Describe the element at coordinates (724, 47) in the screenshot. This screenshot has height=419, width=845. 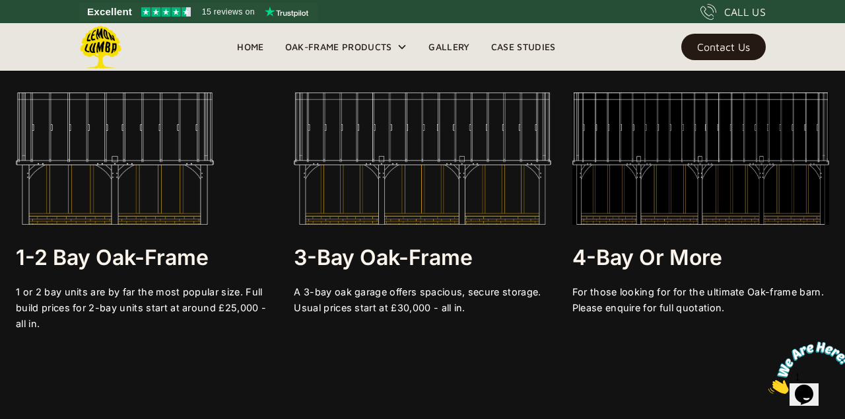
I see `div: Contact Us` at that location.